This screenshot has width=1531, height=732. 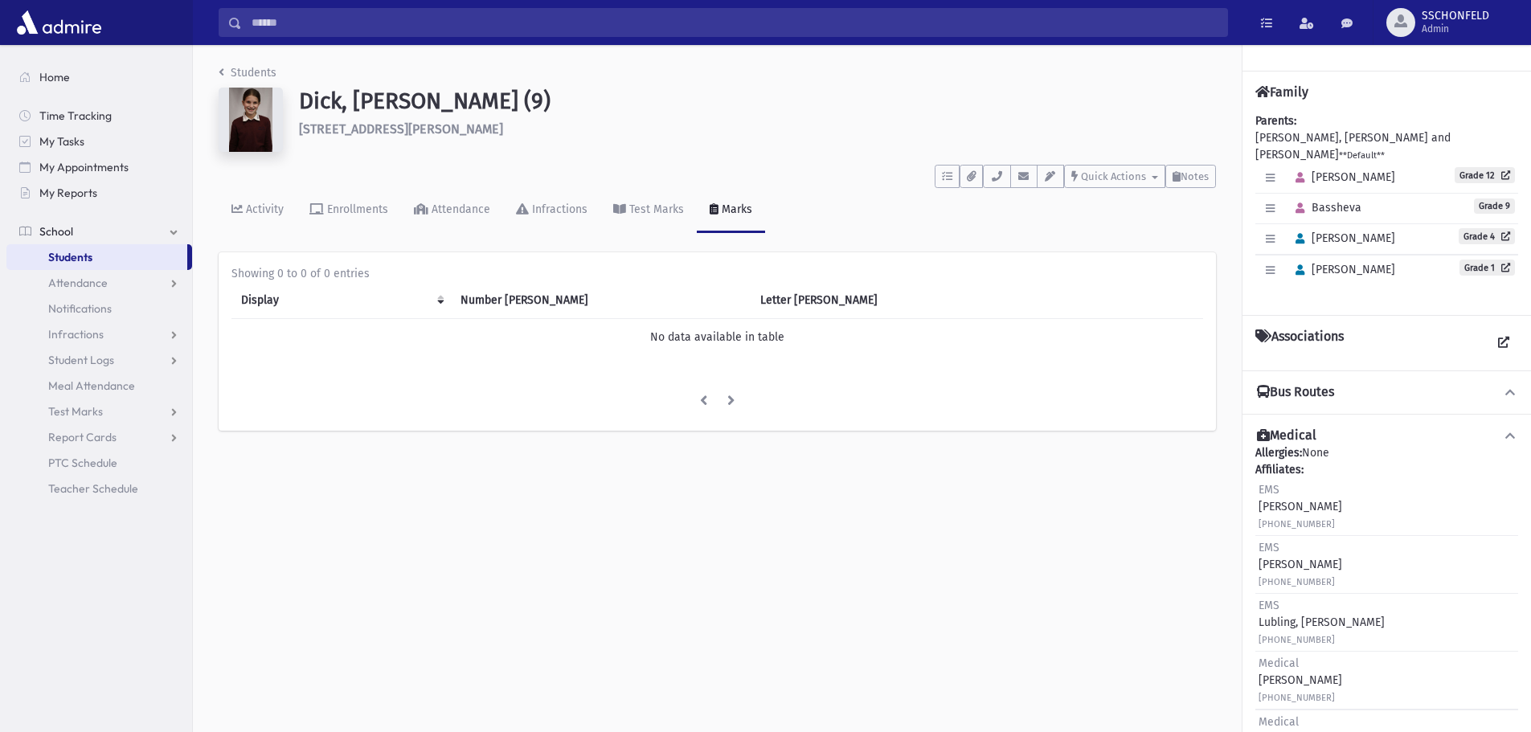 I want to click on button: Bus Routes, so click(x=1386, y=392).